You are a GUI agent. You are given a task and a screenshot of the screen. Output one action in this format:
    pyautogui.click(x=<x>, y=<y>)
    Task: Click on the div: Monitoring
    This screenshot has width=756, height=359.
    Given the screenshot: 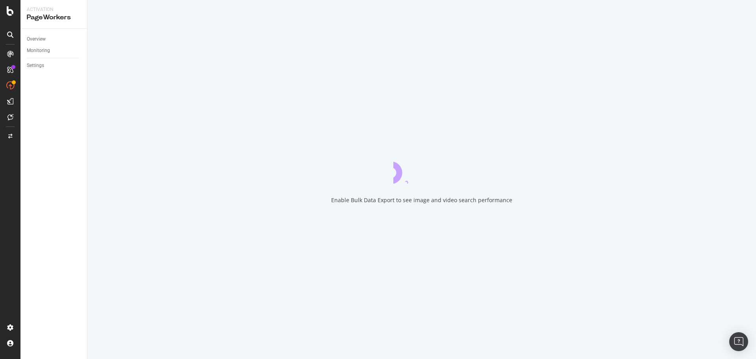 What is the action you would take?
    pyautogui.click(x=38, y=50)
    